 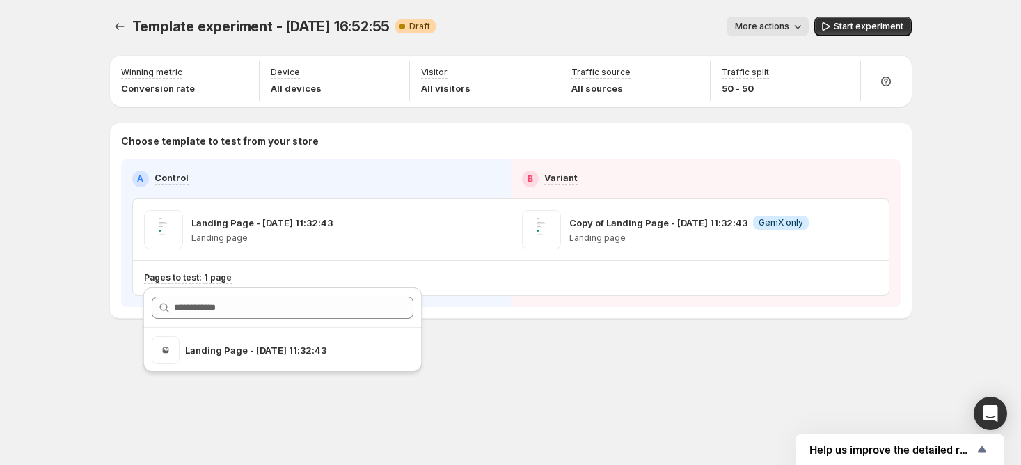 I want to click on button: More actions, so click(x=768, y=26).